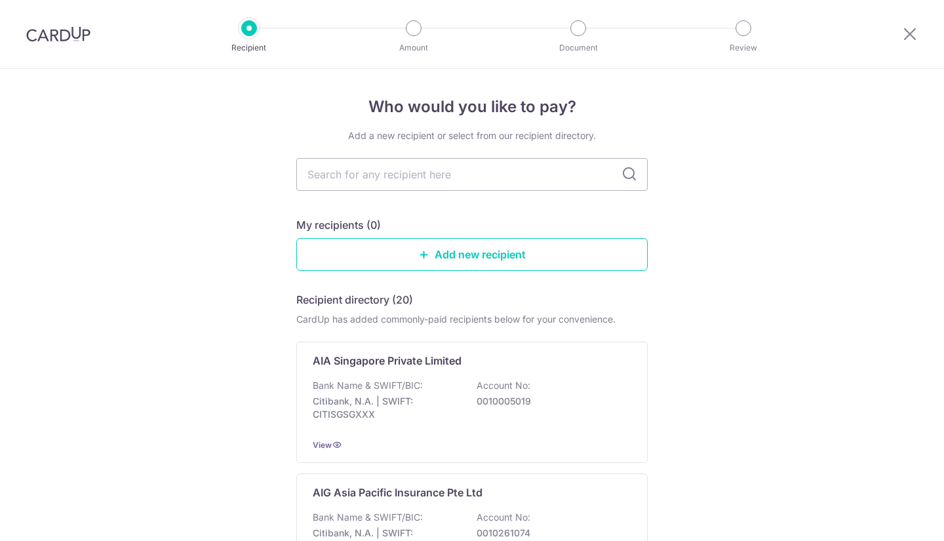 The width and height of the screenshot is (944, 541). I want to click on p: 0010261074, so click(550, 533).